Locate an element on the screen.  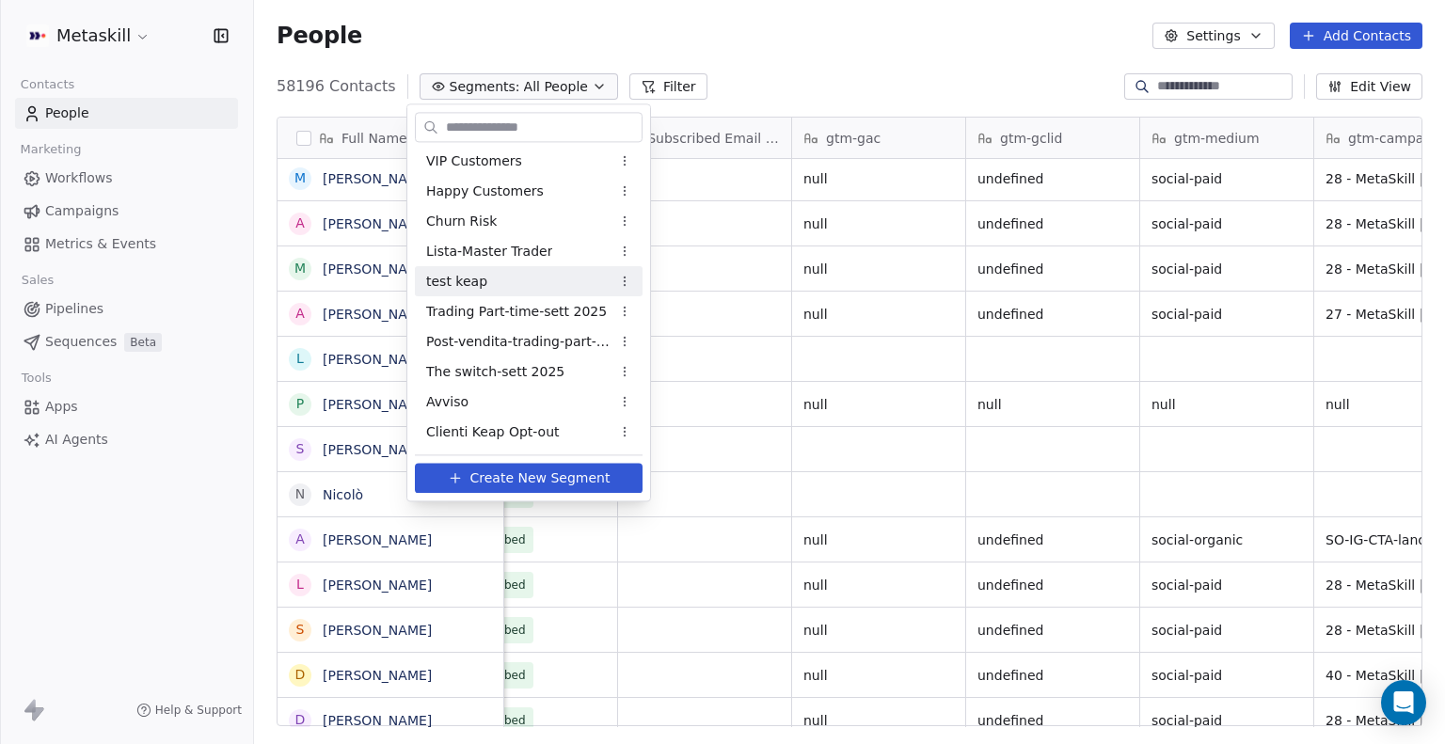
div: Suggestions is located at coordinates (529, 281).